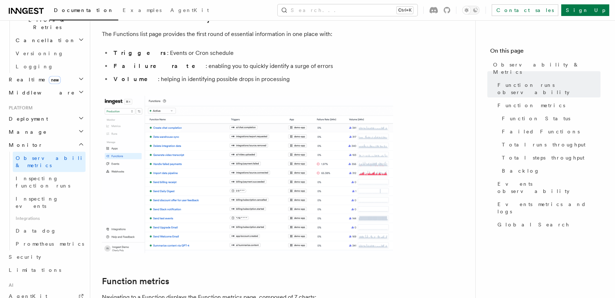 The width and height of the screenshot is (615, 298). I want to click on a: Sign Up, so click(585, 10).